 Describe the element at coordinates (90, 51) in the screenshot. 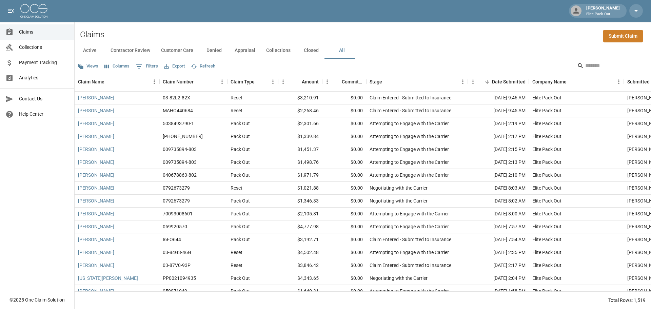

I see `button: Active` at that location.